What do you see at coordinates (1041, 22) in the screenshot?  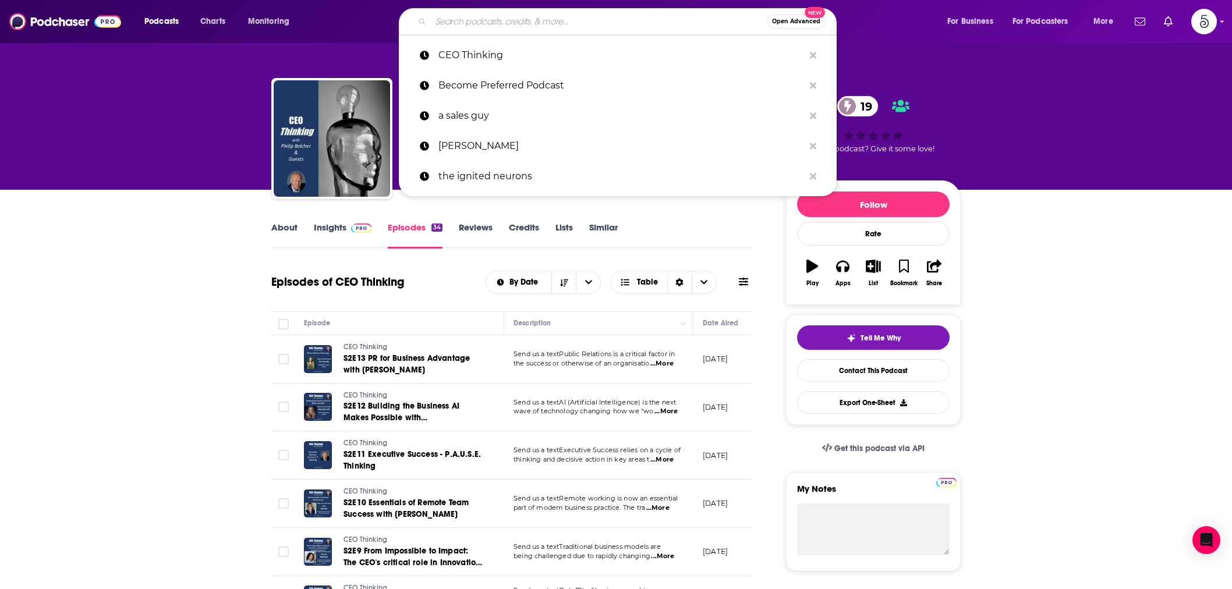 I see `span: For Podcasters` at bounding box center [1041, 22].